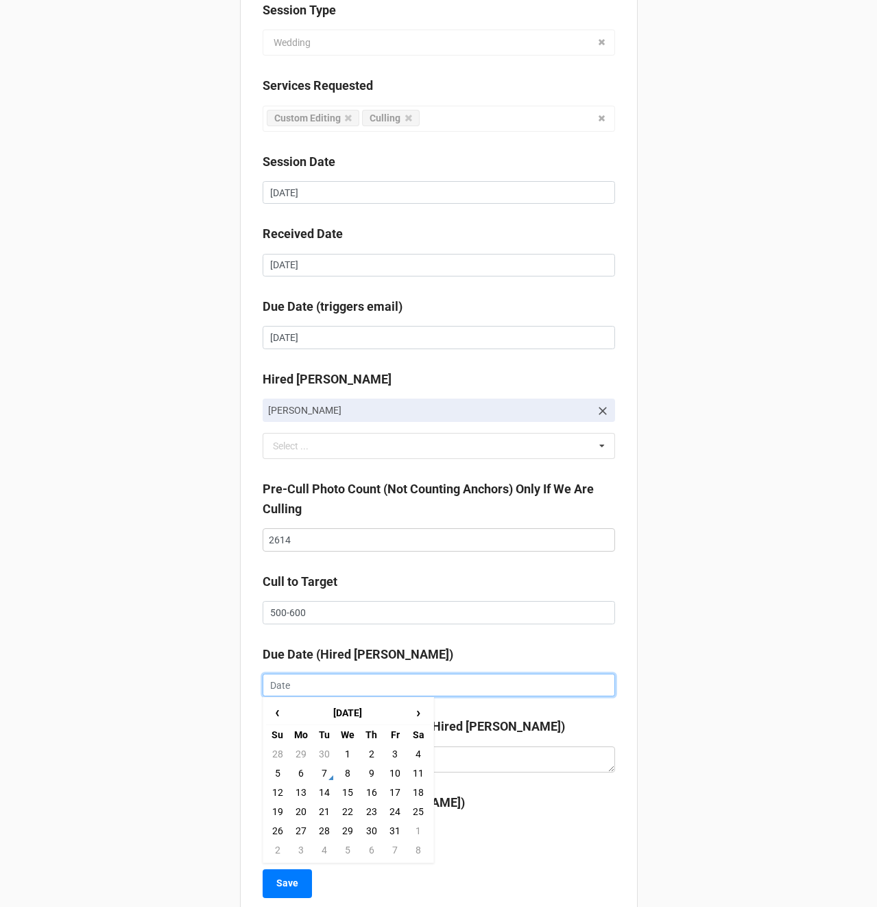  Describe the element at coordinates (318, 86) in the screenshot. I see `label: Services Requested` at that location.